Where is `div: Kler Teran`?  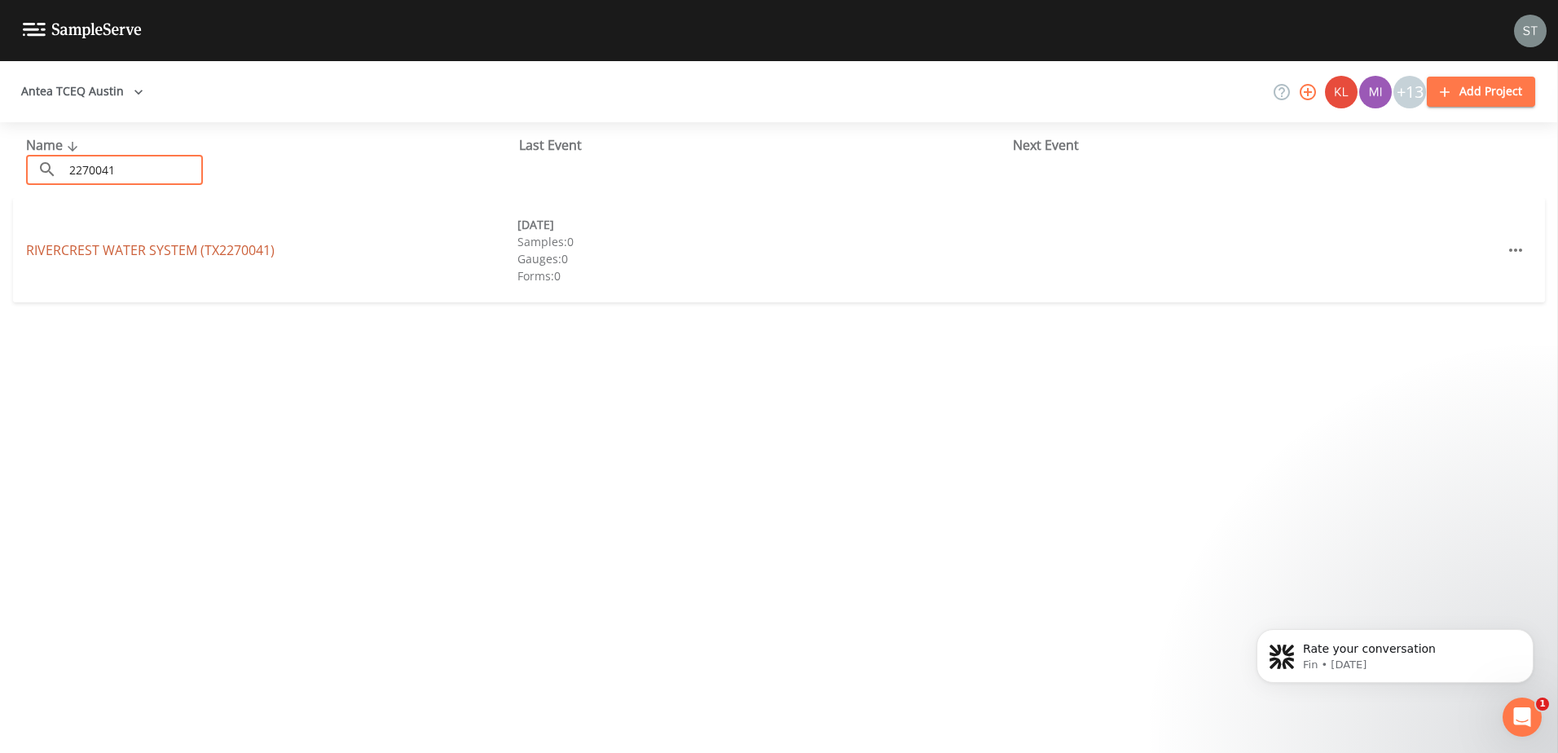
div: Kler Teran is located at coordinates (1341, 92).